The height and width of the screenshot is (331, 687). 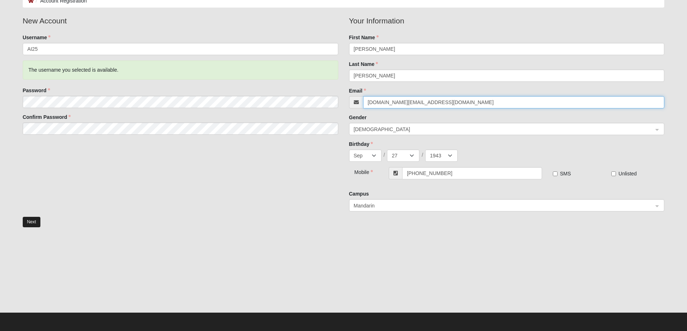 I want to click on label: Email, so click(x=357, y=91).